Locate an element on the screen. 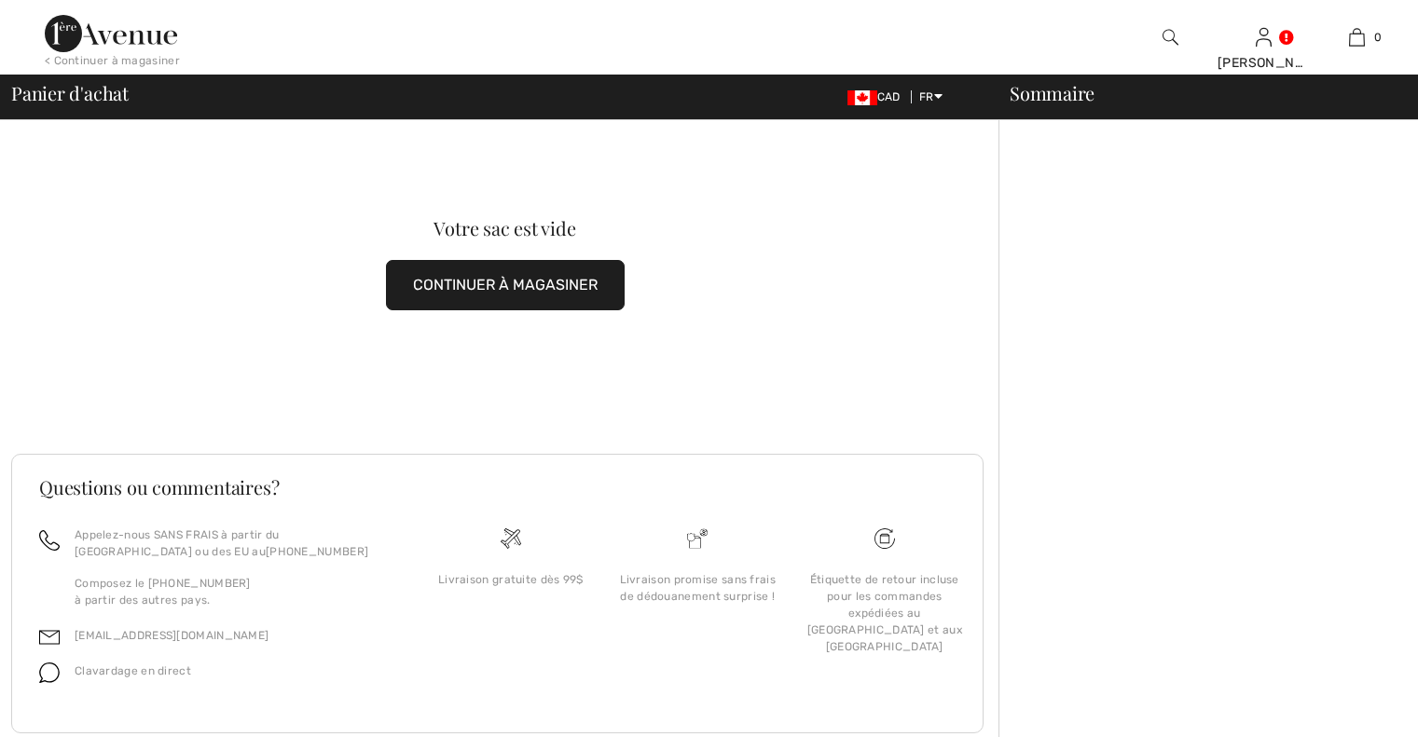 This screenshot has height=737, width=1418. a: 0 is located at coordinates (1356, 37).